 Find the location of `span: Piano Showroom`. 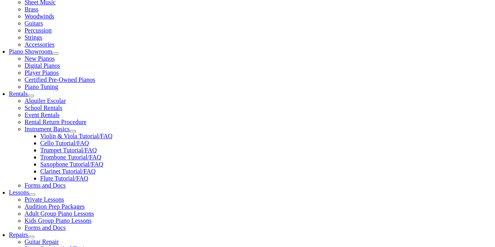

span: Piano Showroom is located at coordinates (30, 51).